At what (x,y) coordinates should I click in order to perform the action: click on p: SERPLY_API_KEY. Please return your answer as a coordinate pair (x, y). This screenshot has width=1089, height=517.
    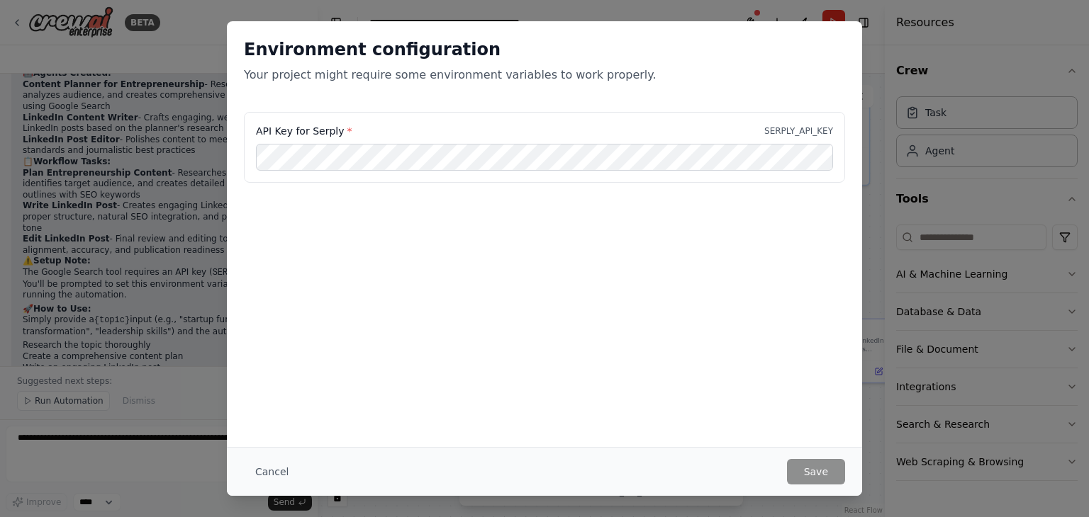
    Looking at the image, I should click on (798, 131).